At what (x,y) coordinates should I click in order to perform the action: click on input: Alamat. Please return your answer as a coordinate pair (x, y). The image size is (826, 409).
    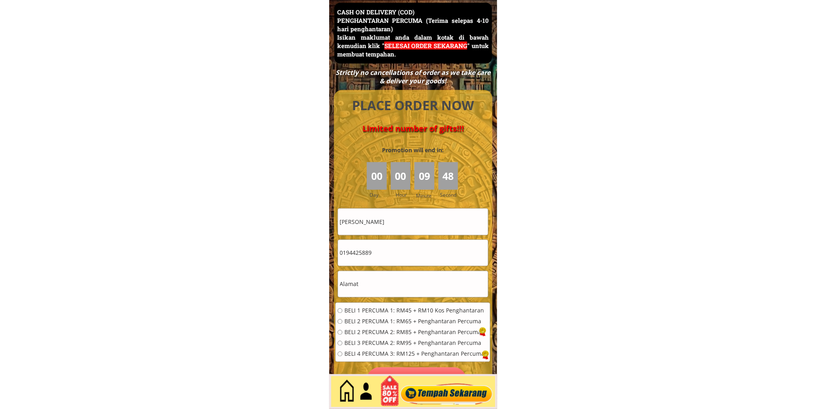
    Looking at the image, I should click on (413, 284).